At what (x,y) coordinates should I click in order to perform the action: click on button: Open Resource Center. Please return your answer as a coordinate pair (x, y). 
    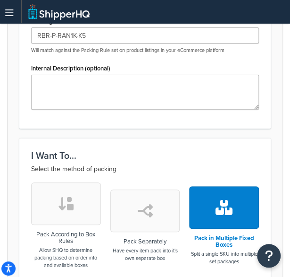
    Looking at the image, I should click on (269, 255).